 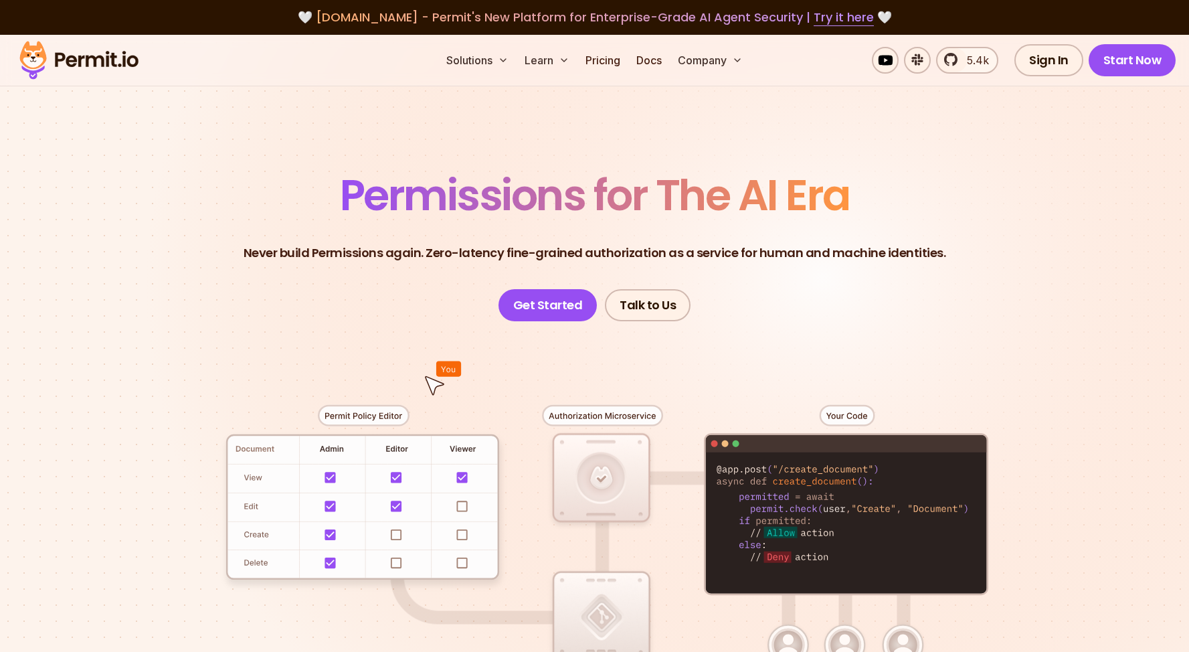 What do you see at coordinates (1132, 60) in the screenshot?
I see `a: Start Now` at bounding box center [1132, 60].